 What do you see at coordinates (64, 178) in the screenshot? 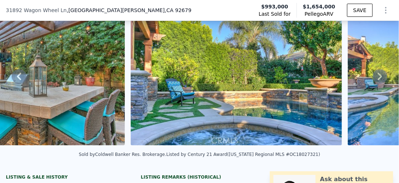
I see `div: LISTING & SALE HISTORY` at bounding box center [64, 178].